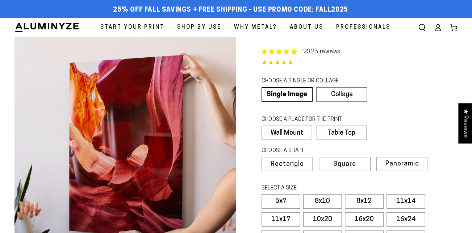 This screenshot has width=472, height=233. What do you see at coordinates (255, 27) in the screenshot?
I see `span: Why Metal?` at bounding box center [255, 27].